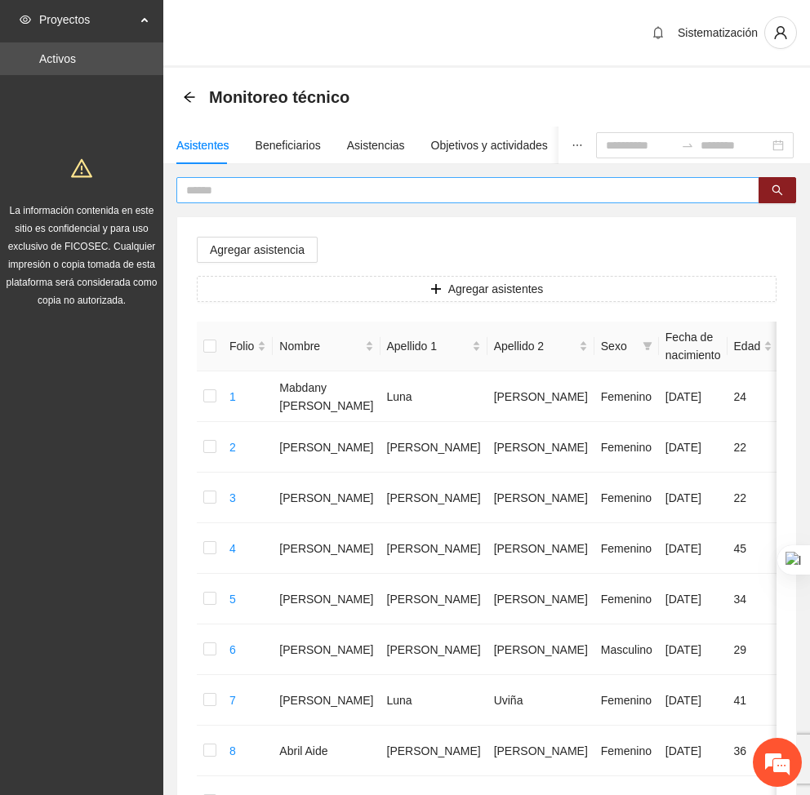  Describe the element at coordinates (326, 751) in the screenshot. I see `td: Abril Aide` at that location.